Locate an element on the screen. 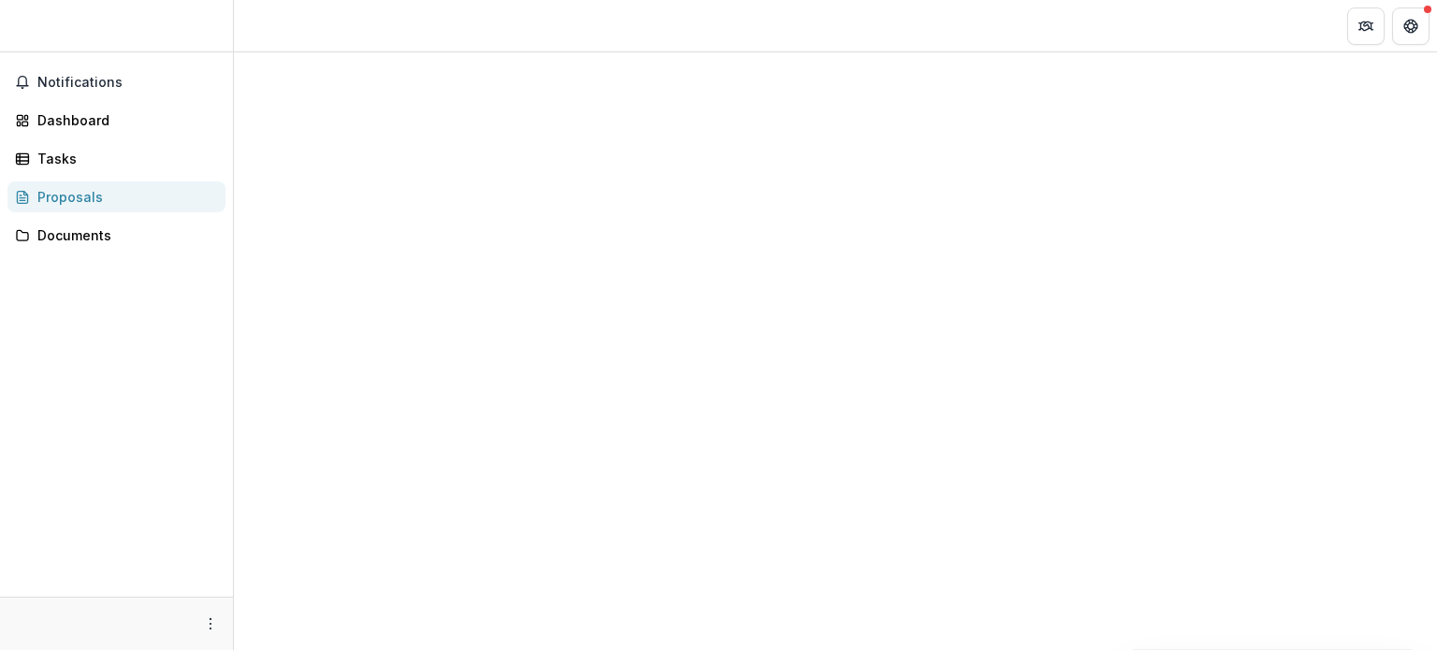 The image size is (1437, 650). span: Notifications is located at coordinates (127, 82).